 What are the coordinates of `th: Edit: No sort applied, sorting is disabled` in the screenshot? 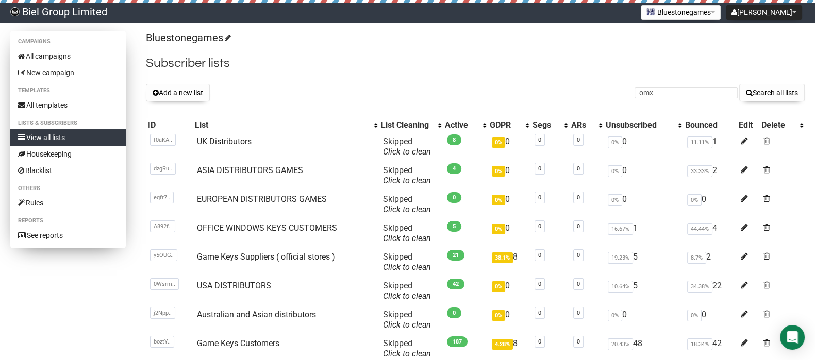 It's located at (748, 125).